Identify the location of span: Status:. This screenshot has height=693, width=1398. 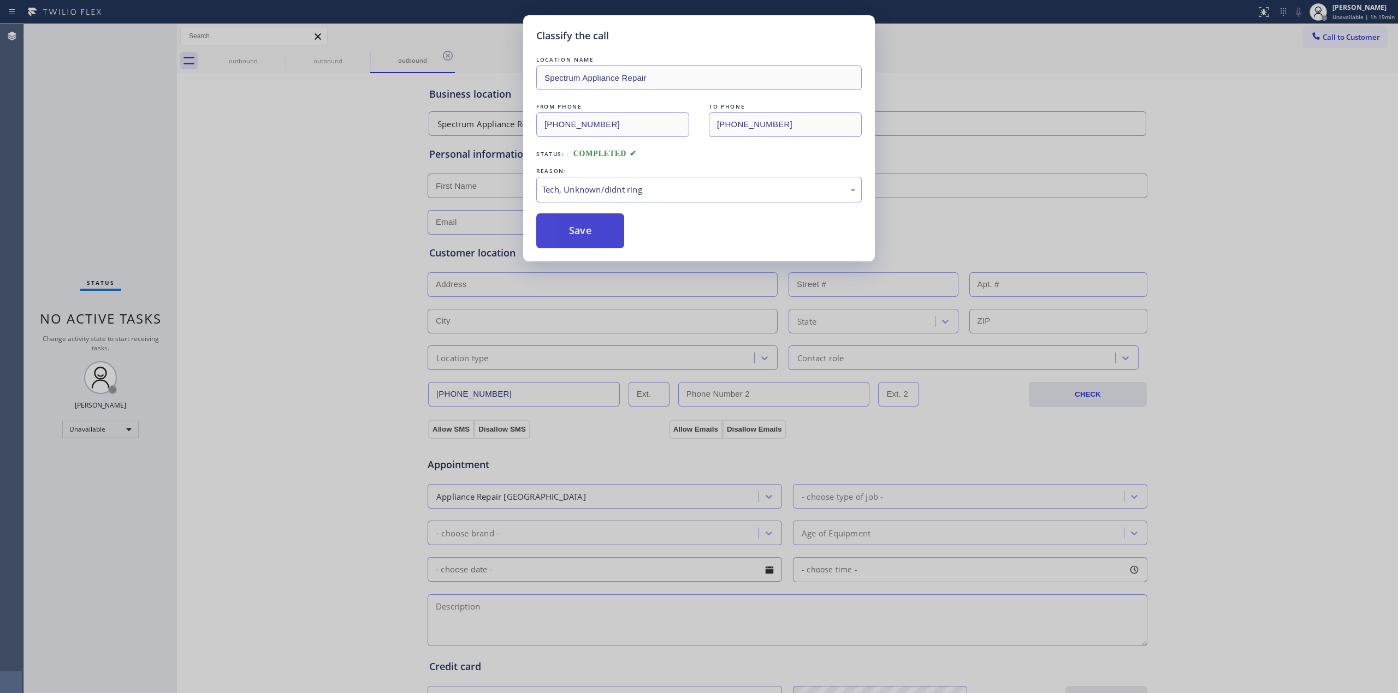
(550, 154).